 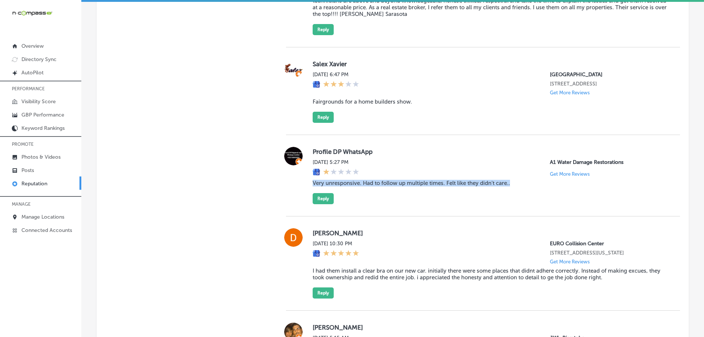 What do you see at coordinates (43, 128) in the screenshot?
I see `p: Keyword Rankings` at bounding box center [43, 128].